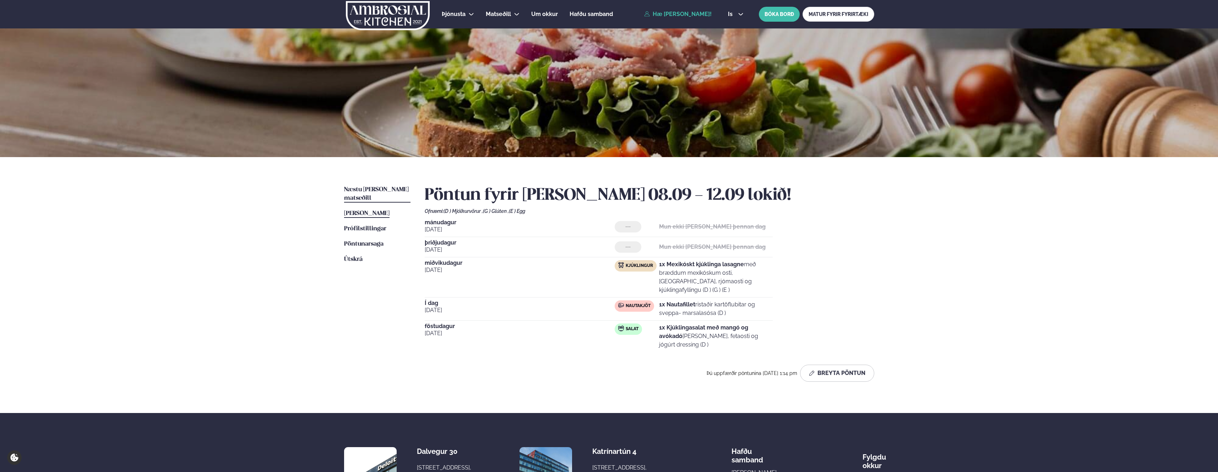  I want to click on span: Útskrá, so click(353, 259).